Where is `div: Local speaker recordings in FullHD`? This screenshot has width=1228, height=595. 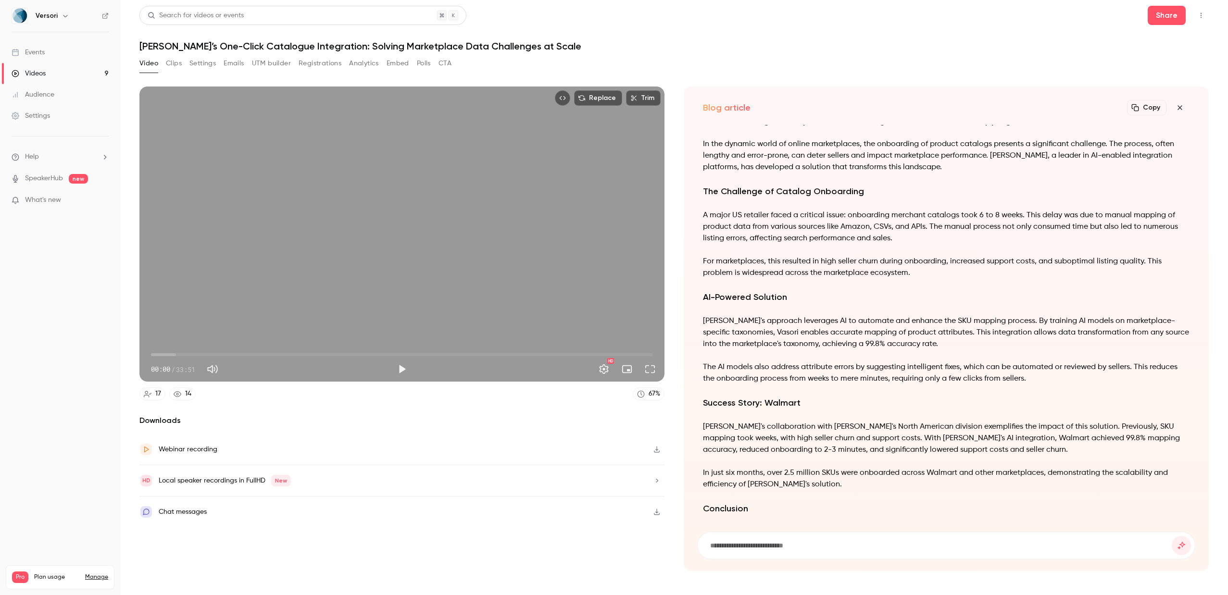 div: Local speaker recordings in FullHD is located at coordinates (225, 481).